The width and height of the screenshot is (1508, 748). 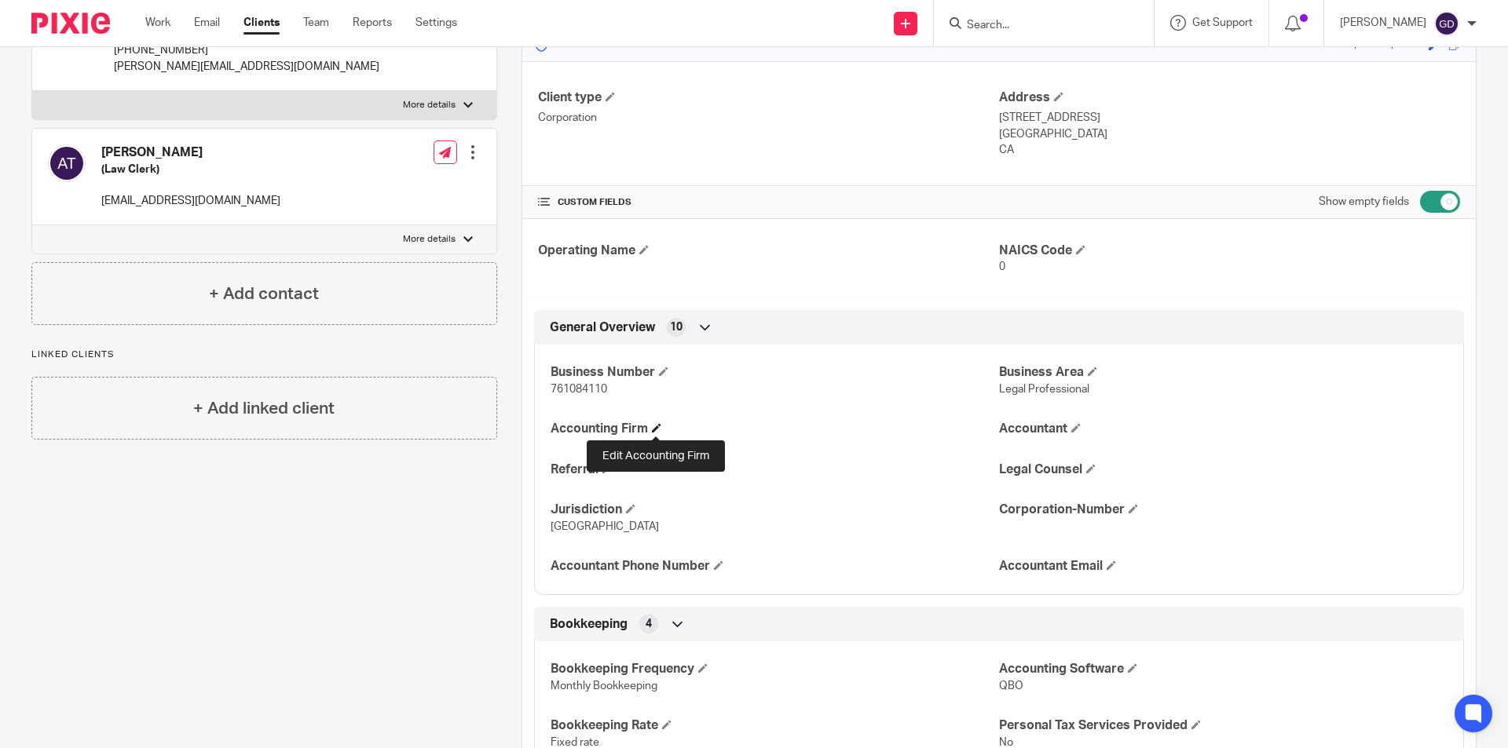 What do you see at coordinates (191, 170) in the screenshot?
I see `h5: (Law Clerk)` at bounding box center [191, 170].